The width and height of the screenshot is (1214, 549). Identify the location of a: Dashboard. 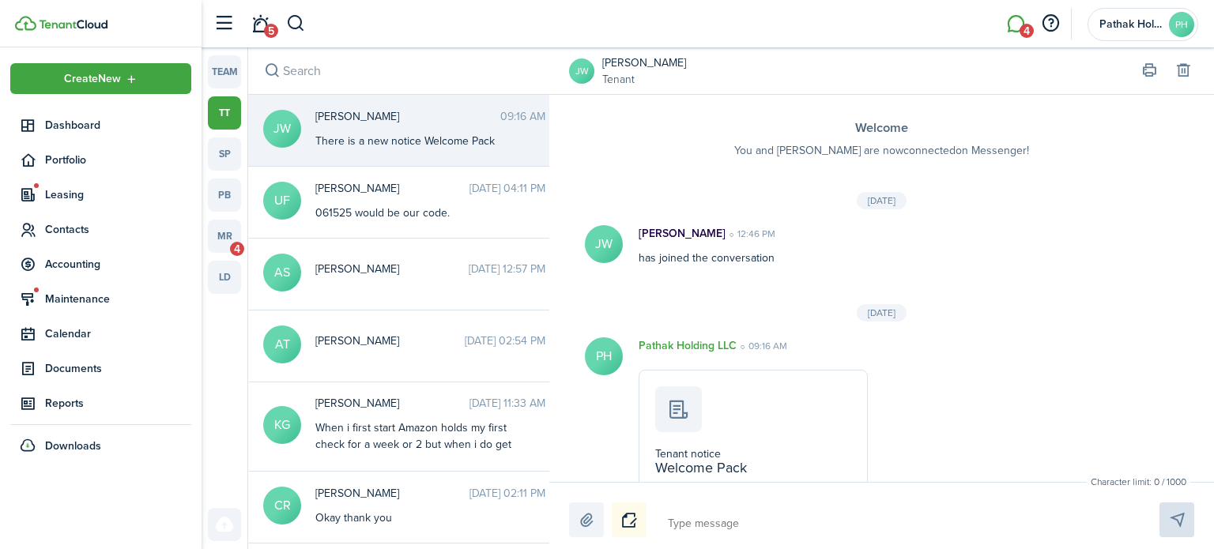
(100, 125).